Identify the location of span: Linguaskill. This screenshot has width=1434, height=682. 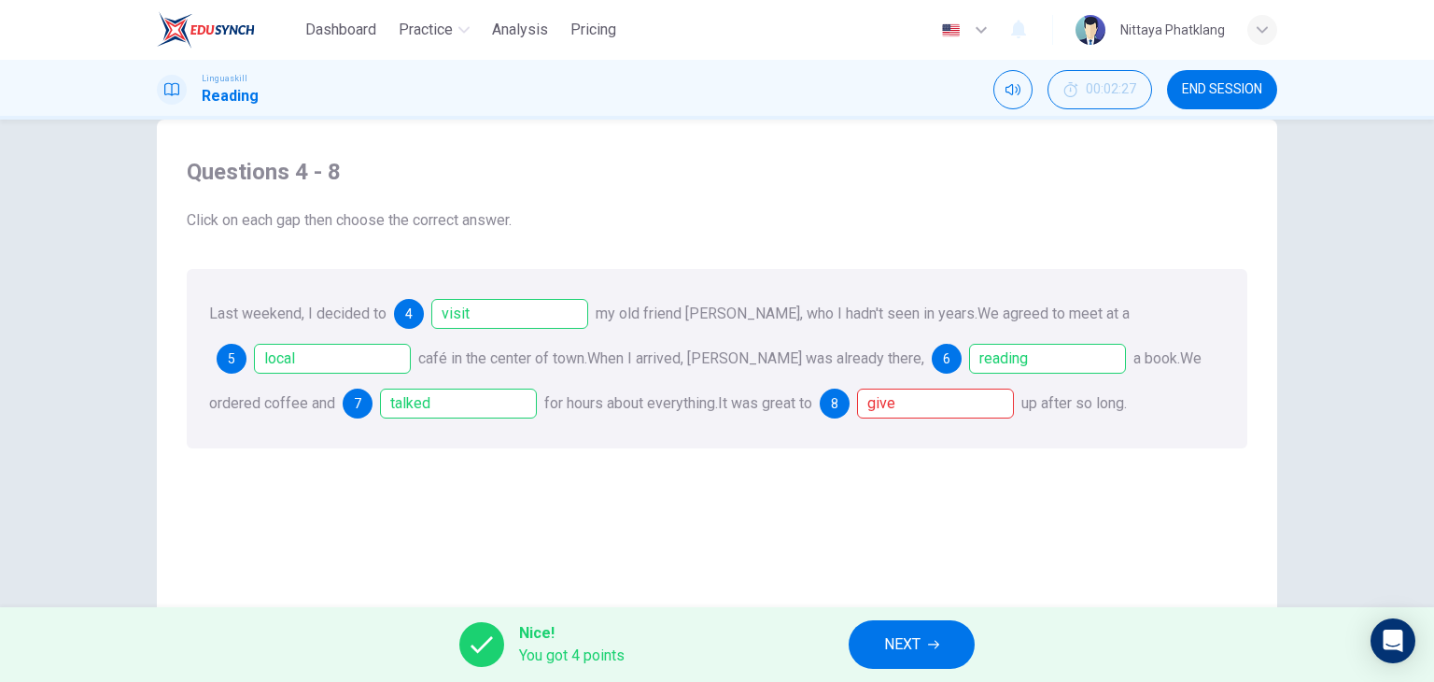
(224, 78).